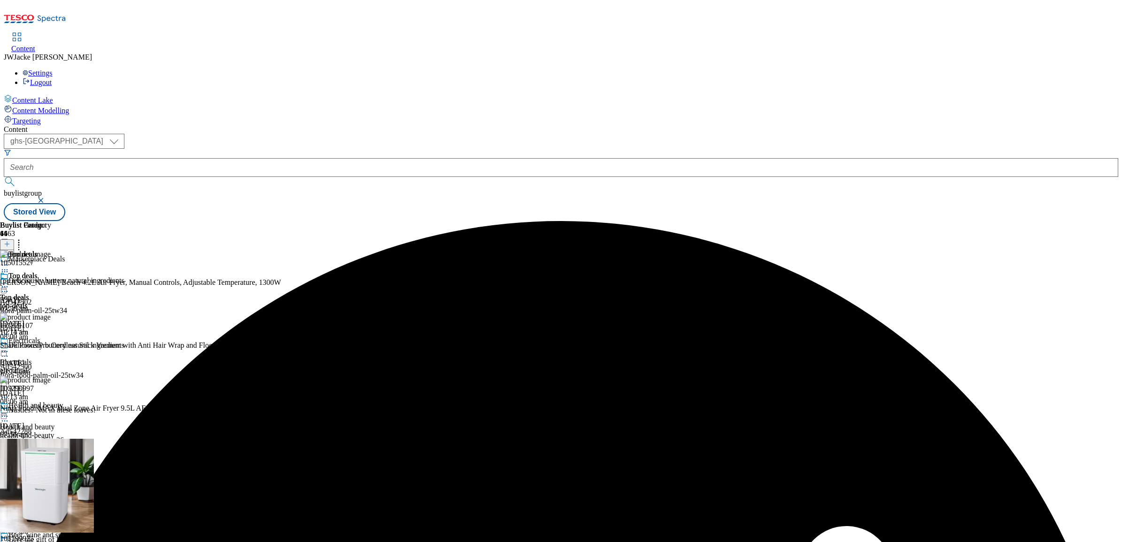 The width and height of the screenshot is (1122, 542). What do you see at coordinates (38, 73) in the screenshot?
I see `a: Settings` at bounding box center [38, 73].